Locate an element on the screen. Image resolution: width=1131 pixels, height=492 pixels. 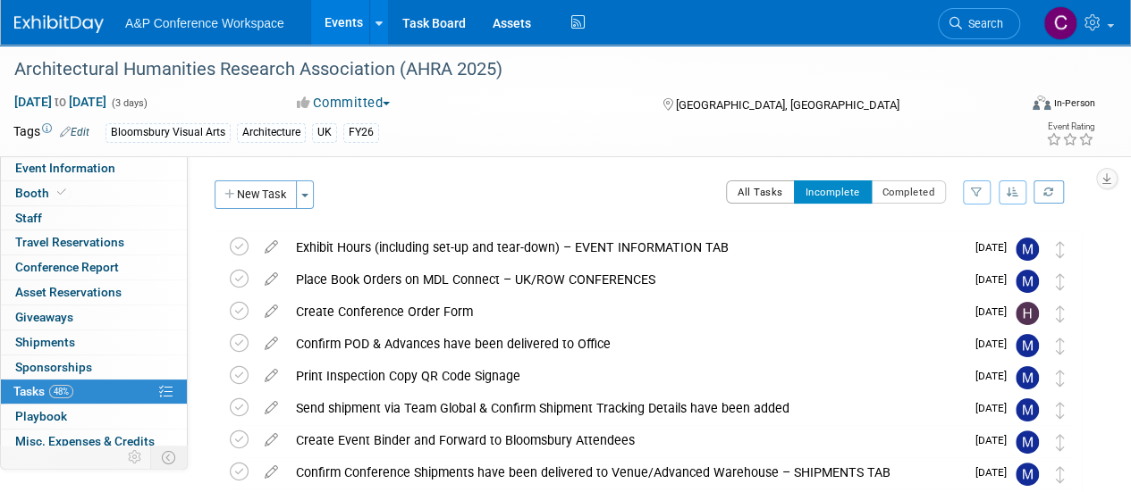
a: Travel Reservations is located at coordinates (94, 242).